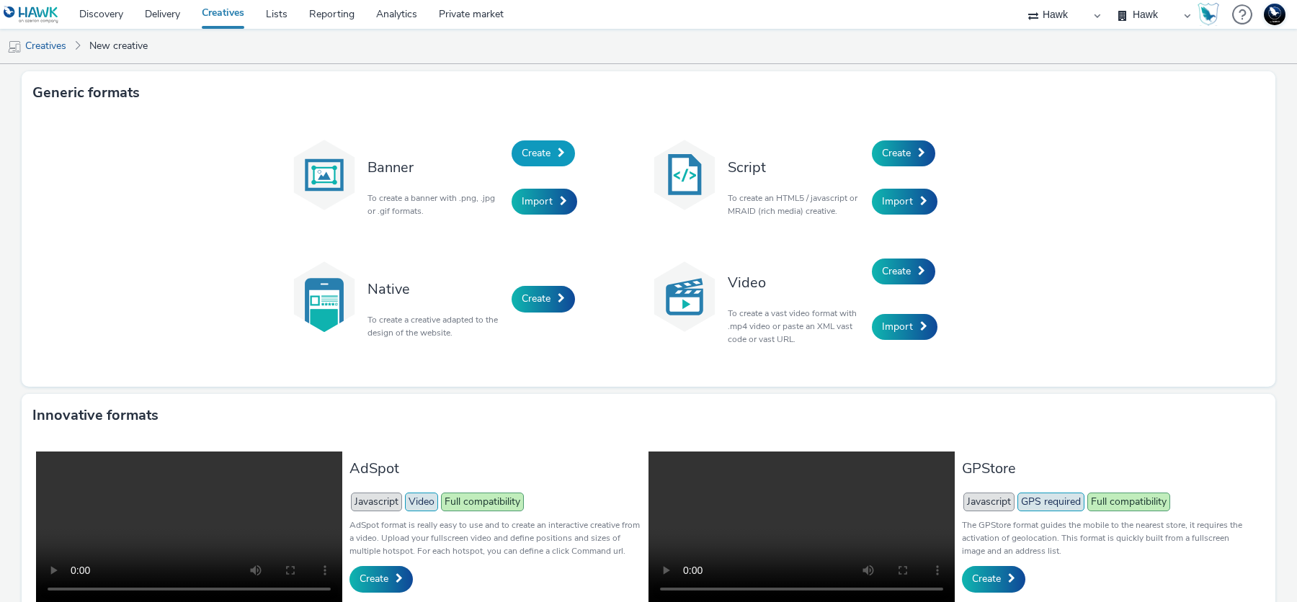 This screenshot has height=602, width=1297. I want to click on p: To create a creative adapted to the design of the website., so click(436, 326).